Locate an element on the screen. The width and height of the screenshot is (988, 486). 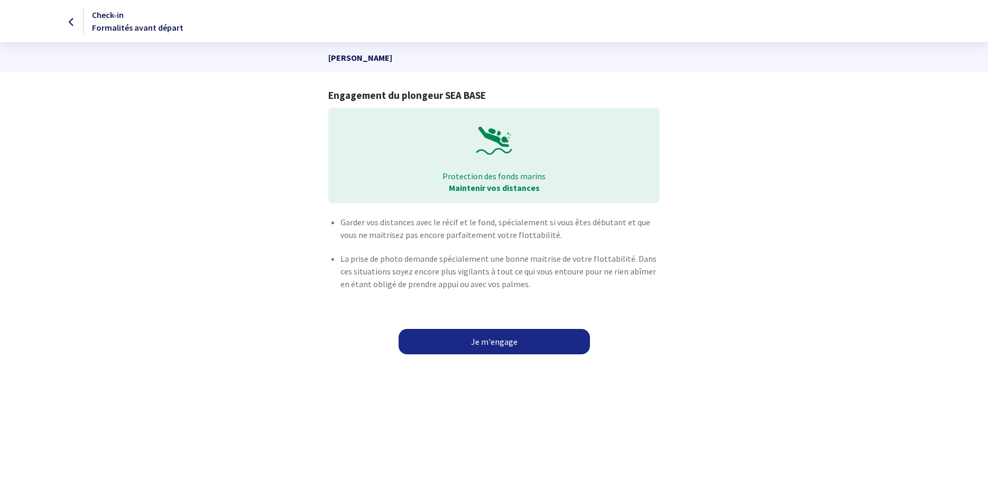
p: Garder vos distances avec le récif et le fond, spécialement si vous êtes débutant et que vous ne ... is located at coordinates (500, 228).